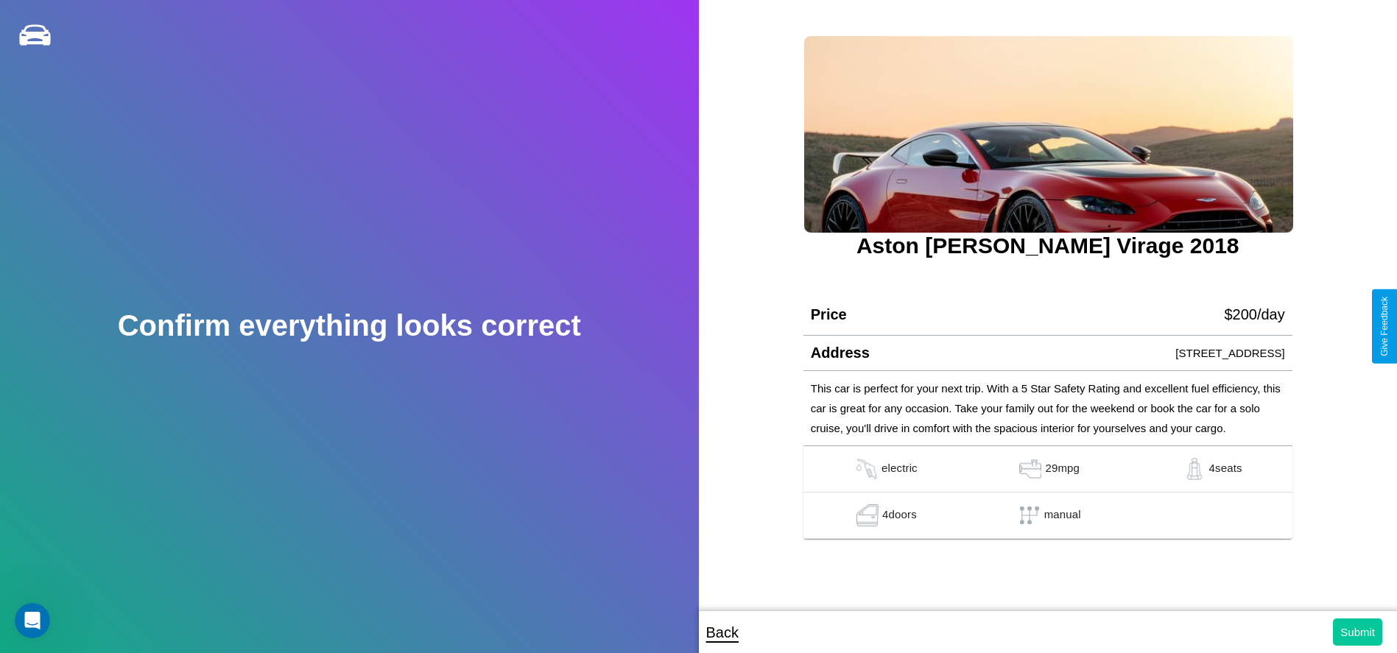 The height and width of the screenshot is (653, 1397). What do you see at coordinates (828, 314) in the screenshot?
I see `h4: Price` at bounding box center [828, 314].